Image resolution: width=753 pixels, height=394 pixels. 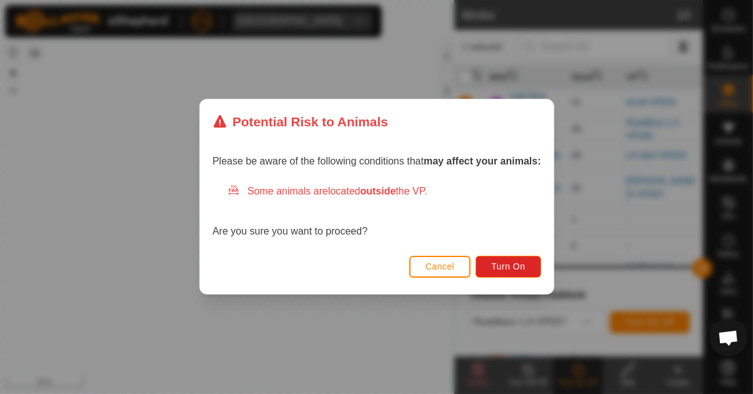 I want to click on div: Potential Risk to Animals, so click(x=300, y=121).